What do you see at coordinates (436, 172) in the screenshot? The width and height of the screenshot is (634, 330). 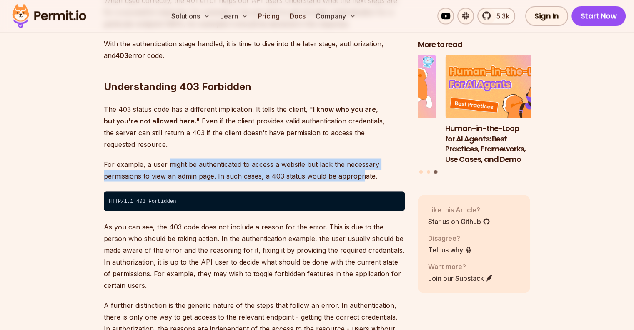 I see `button: Go to slide 3` at bounding box center [436, 172].